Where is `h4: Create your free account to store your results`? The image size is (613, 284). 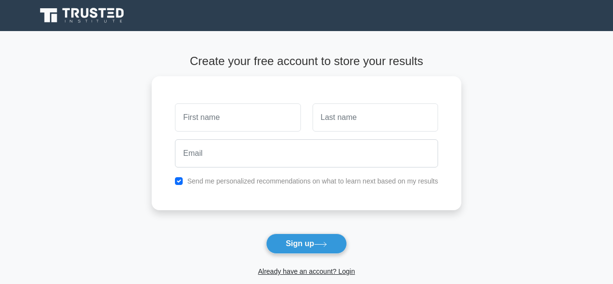
h4: Create your free account to store your results is located at coordinates (306, 61).